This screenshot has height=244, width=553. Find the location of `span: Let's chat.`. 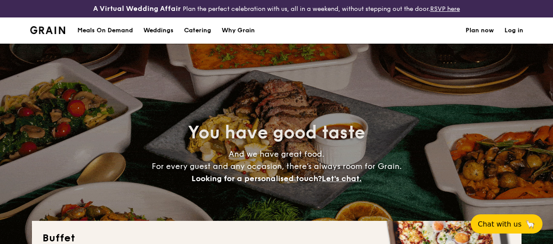

span: Let's chat. is located at coordinates (341, 179).